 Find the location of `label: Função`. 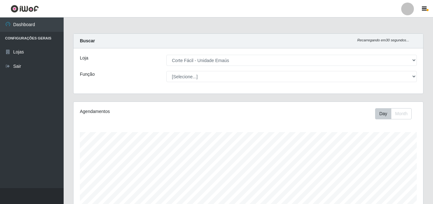

label: Função is located at coordinates (87, 74).